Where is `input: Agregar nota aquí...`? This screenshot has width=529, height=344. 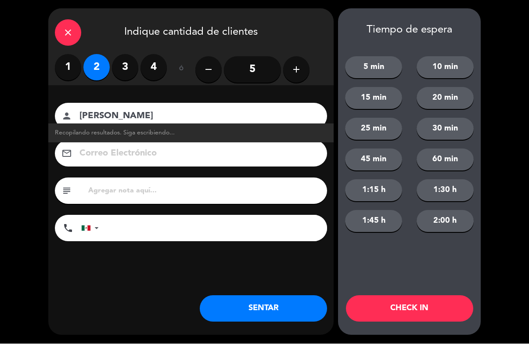 input: Agregar nota aquí... is located at coordinates (204, 191).